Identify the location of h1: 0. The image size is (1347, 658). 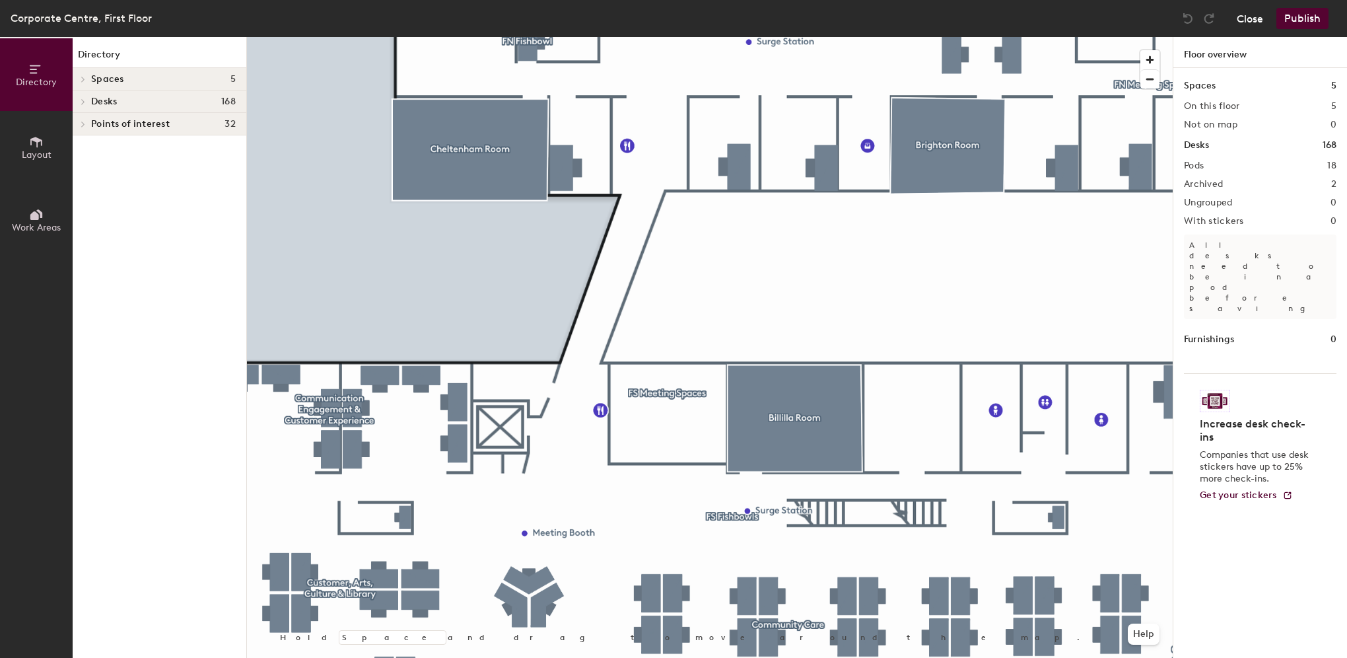
(1334, 340).